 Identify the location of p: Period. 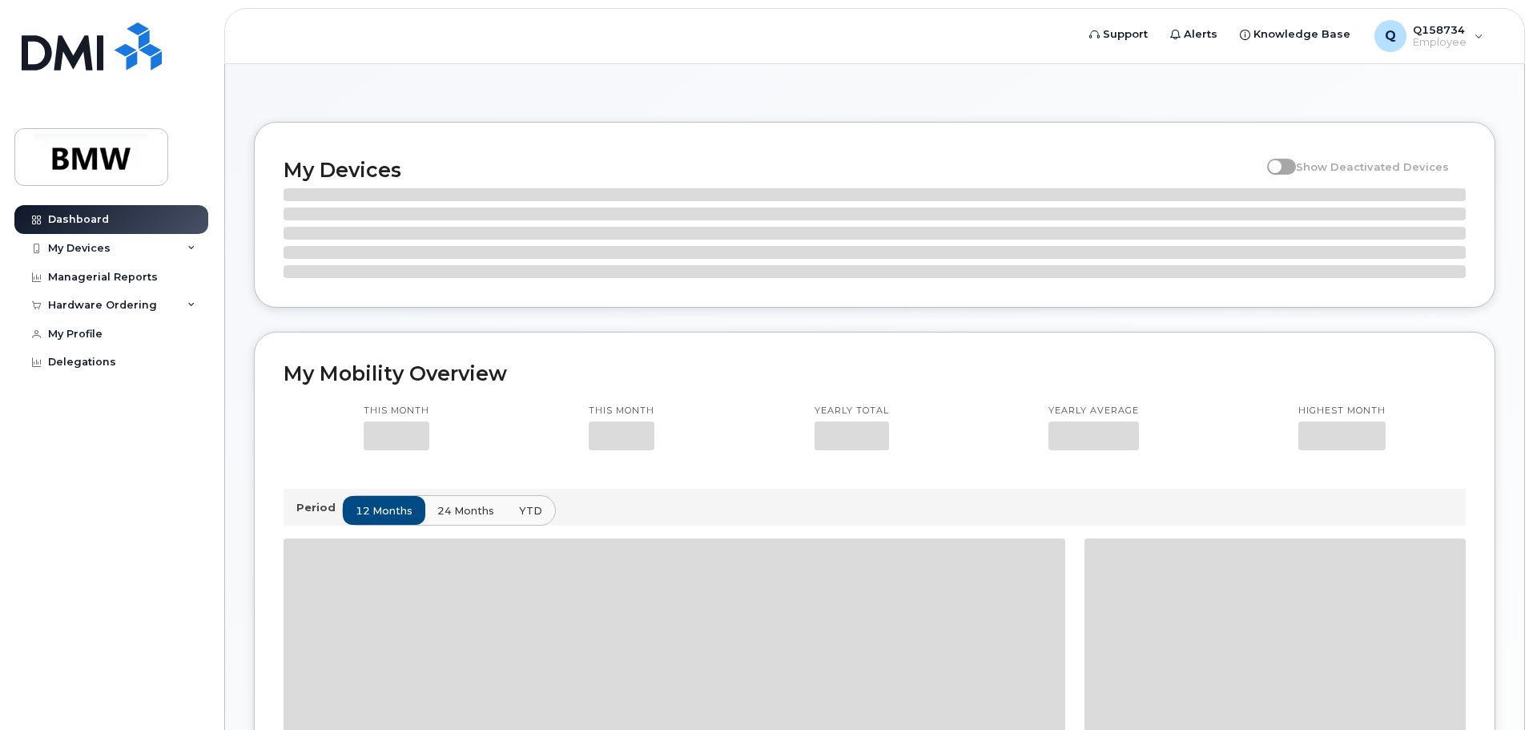
(319, 507).